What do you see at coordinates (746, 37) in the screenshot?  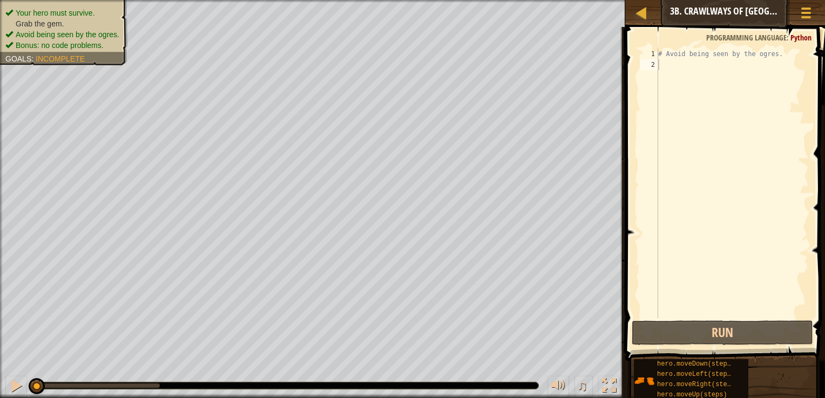 I see `span: Programming language` at bounding box center [746, 37].